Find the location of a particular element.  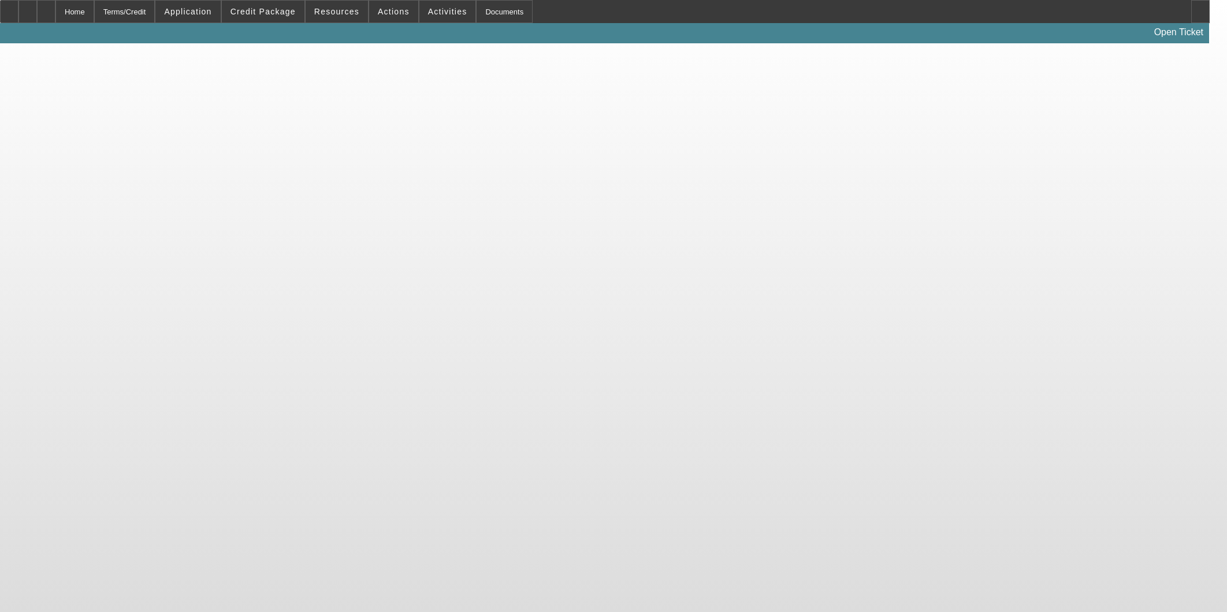

button: Resources is located at coordinates (337, 12).